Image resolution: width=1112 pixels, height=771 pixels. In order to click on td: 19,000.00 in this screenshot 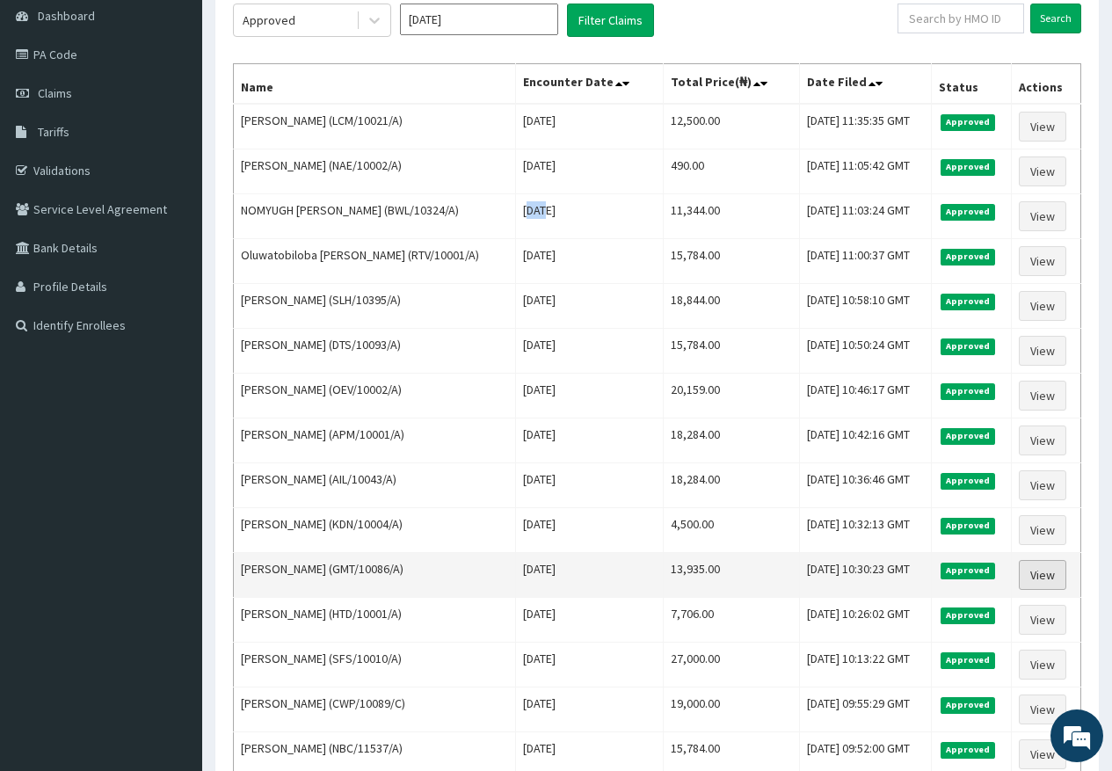, I will do `click(730, 709)`.